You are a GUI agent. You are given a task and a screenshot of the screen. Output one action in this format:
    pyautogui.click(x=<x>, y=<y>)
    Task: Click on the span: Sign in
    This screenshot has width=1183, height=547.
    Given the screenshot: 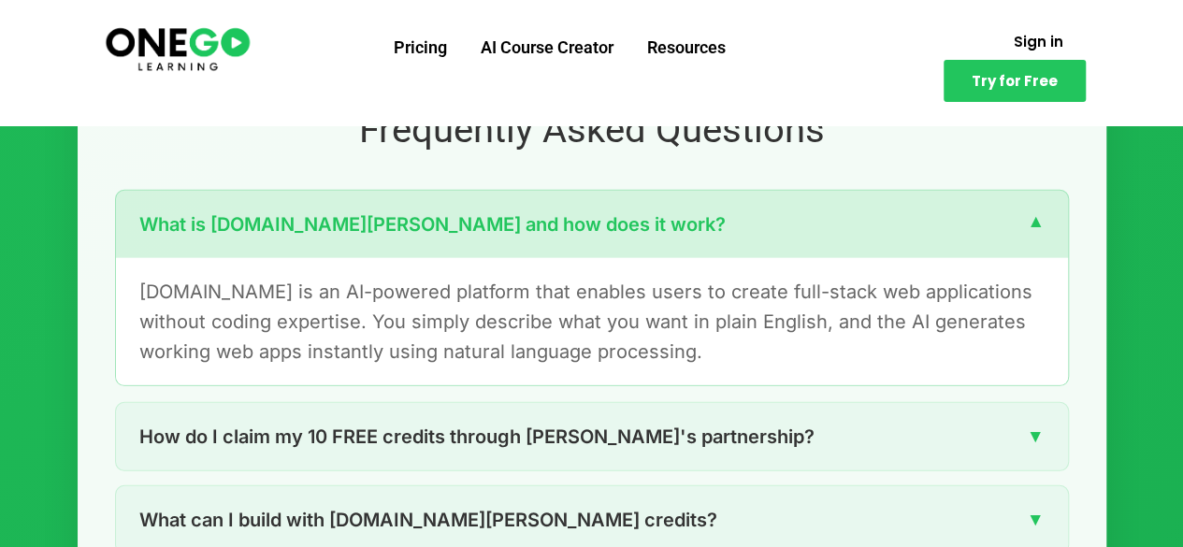 What is the action you would take?
    pyautogui.click(x=1038, y=41)
    